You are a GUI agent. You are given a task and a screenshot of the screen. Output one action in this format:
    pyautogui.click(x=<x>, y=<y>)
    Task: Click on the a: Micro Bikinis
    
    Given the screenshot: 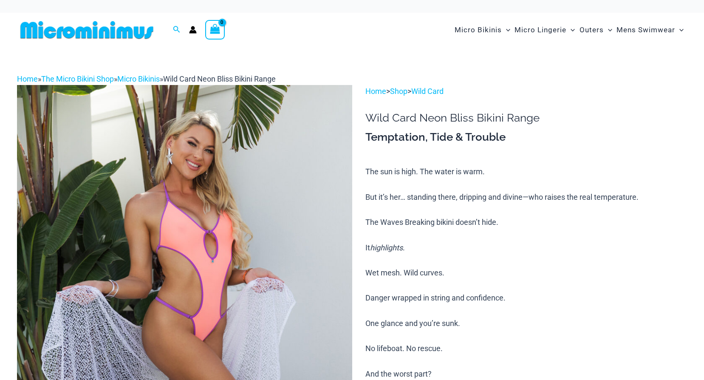 What is the action you would take?
    pyautogui.click(x=139, y=79)
    